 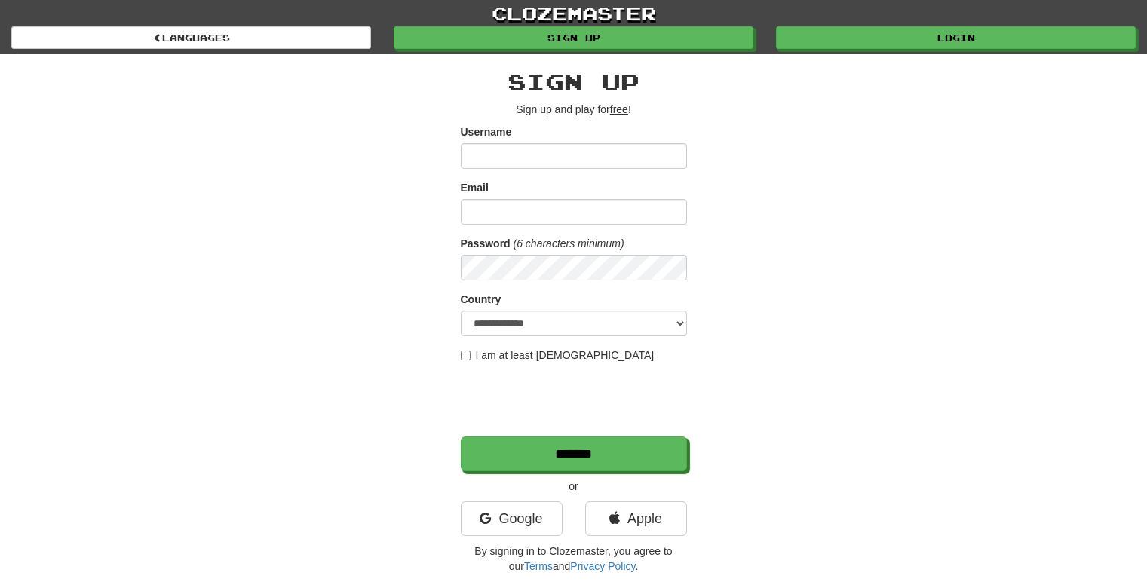 What do you see at coordinates (191, 38) in the screenshot?
I see `a: Languages` at bounding box center [191, 38].